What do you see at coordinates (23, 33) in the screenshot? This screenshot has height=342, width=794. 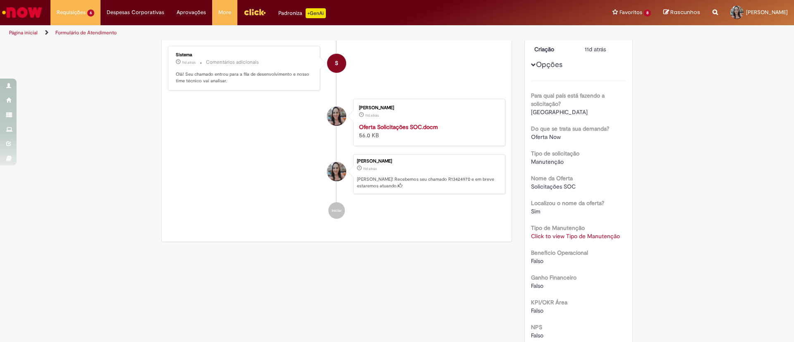 I see `a: Página inicial` at bounding box center [23, 33].